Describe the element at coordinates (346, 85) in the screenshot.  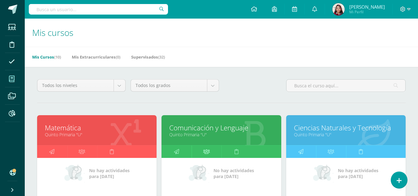
I see `input: Busca el curso aquí...` at that location.